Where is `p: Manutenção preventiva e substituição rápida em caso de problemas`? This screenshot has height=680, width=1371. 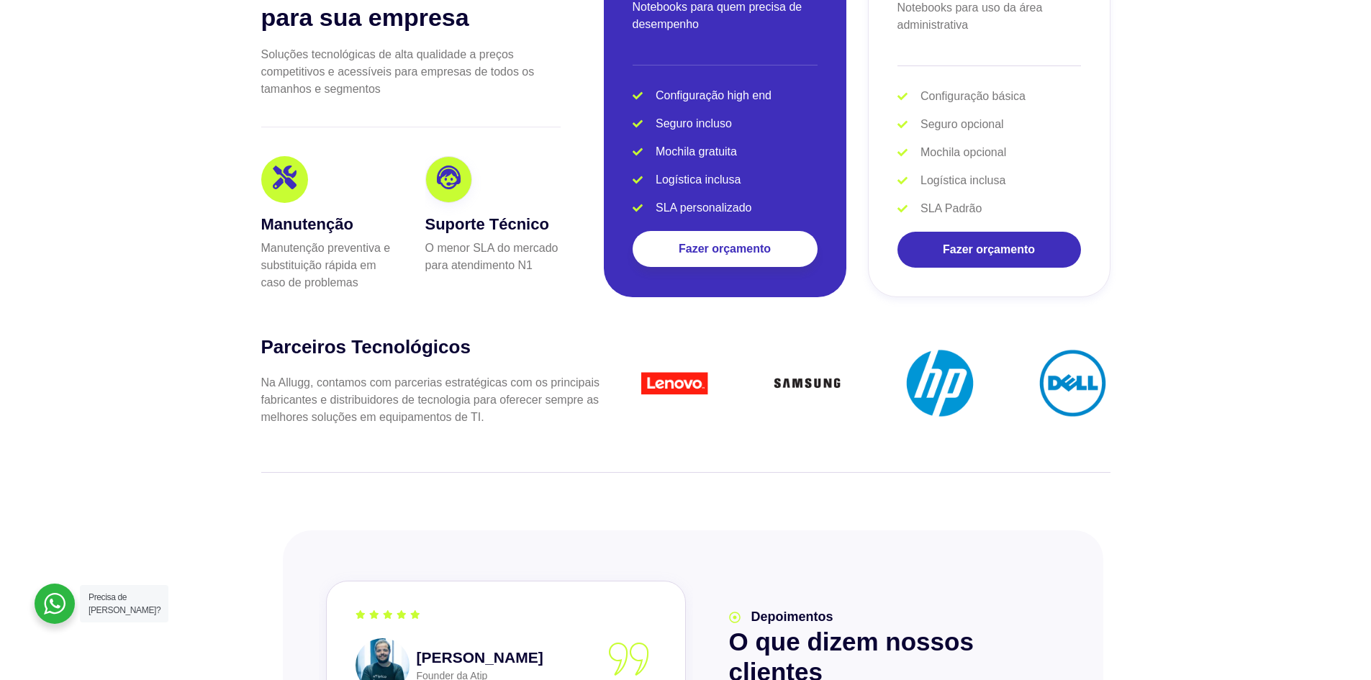 p: Manutenção preventiva e substituição rápida em caso de problemas is located at coordinates (329, 265).